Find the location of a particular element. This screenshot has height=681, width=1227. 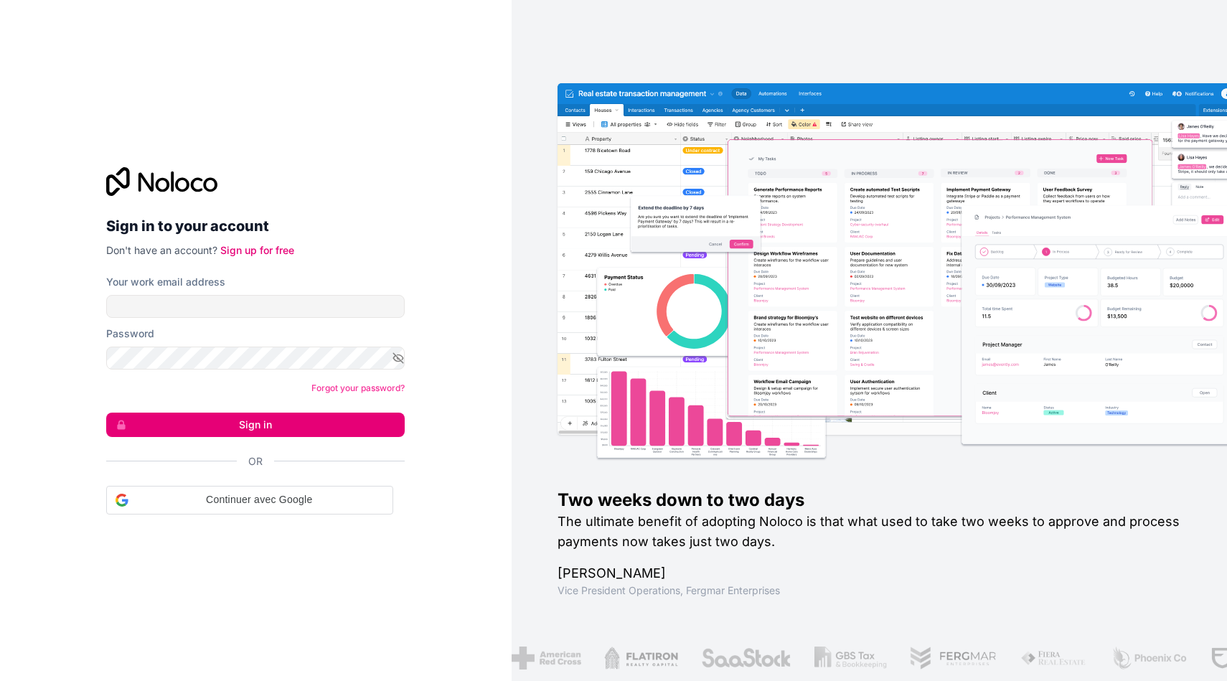

img: /assets/fergmar-CudnrXN5.png is located at coordinates (952, 658).